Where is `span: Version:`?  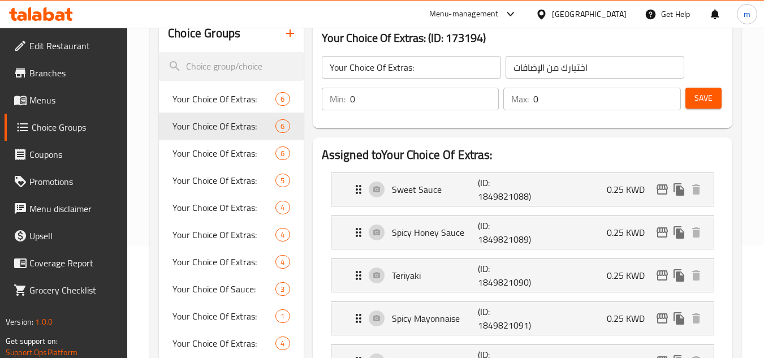
span: Version: is located at coordinates (19, 322).